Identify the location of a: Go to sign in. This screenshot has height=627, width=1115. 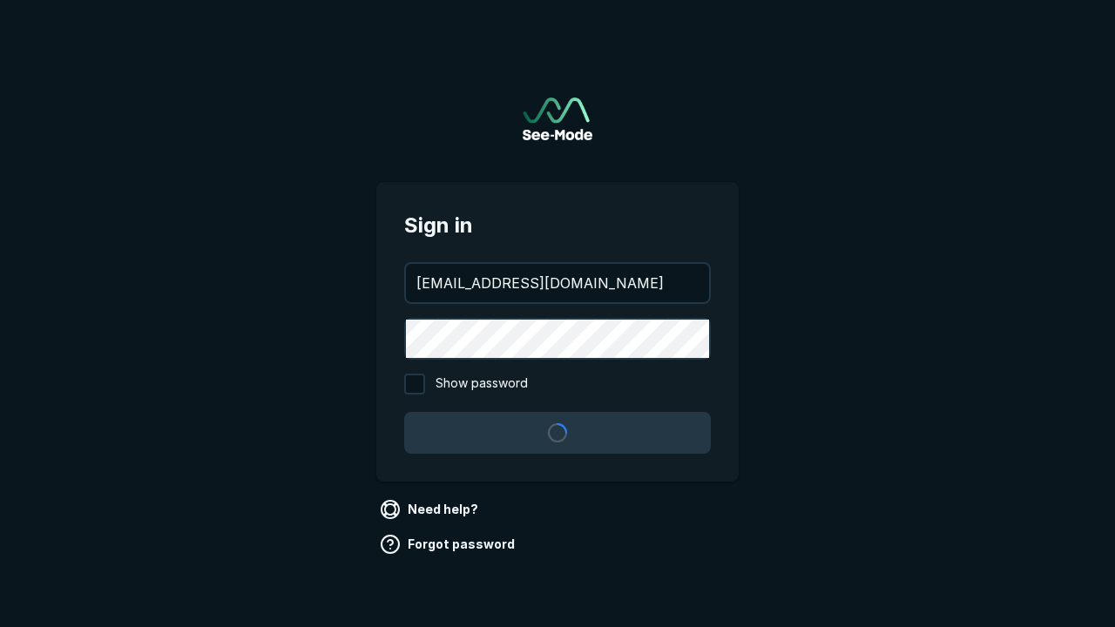
(558, 119).